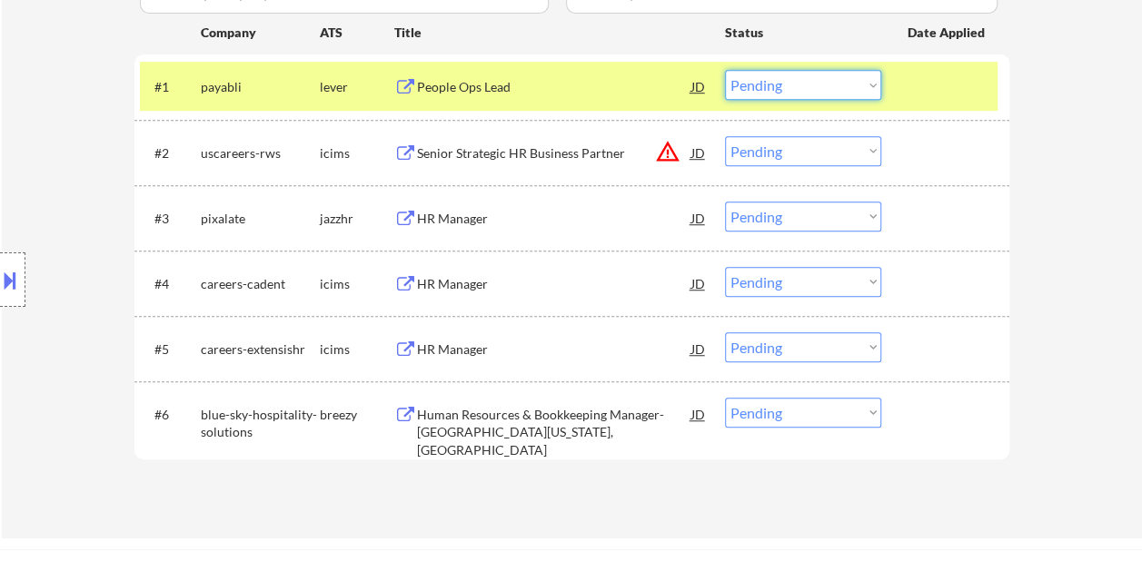 This screenshot has height=571, width=1142. What do you see at coordinates (357, 87) in the screenshot?
I see `div: lever` at bounding box center [357, 87].